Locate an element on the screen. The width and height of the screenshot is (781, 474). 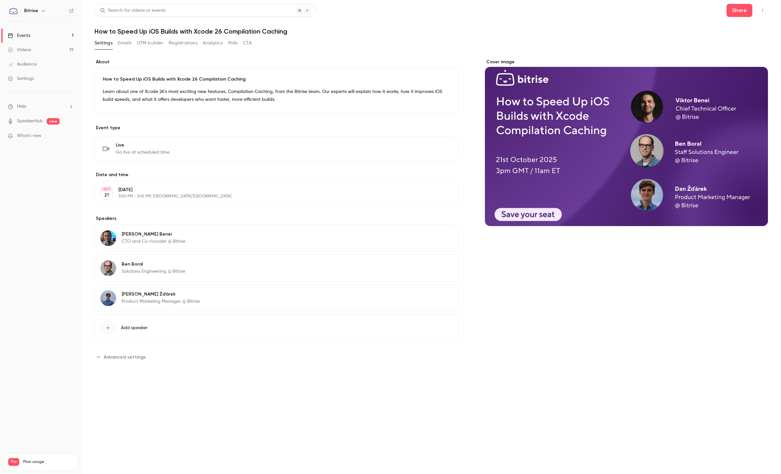
label: About is located at coordinates (276, 62).